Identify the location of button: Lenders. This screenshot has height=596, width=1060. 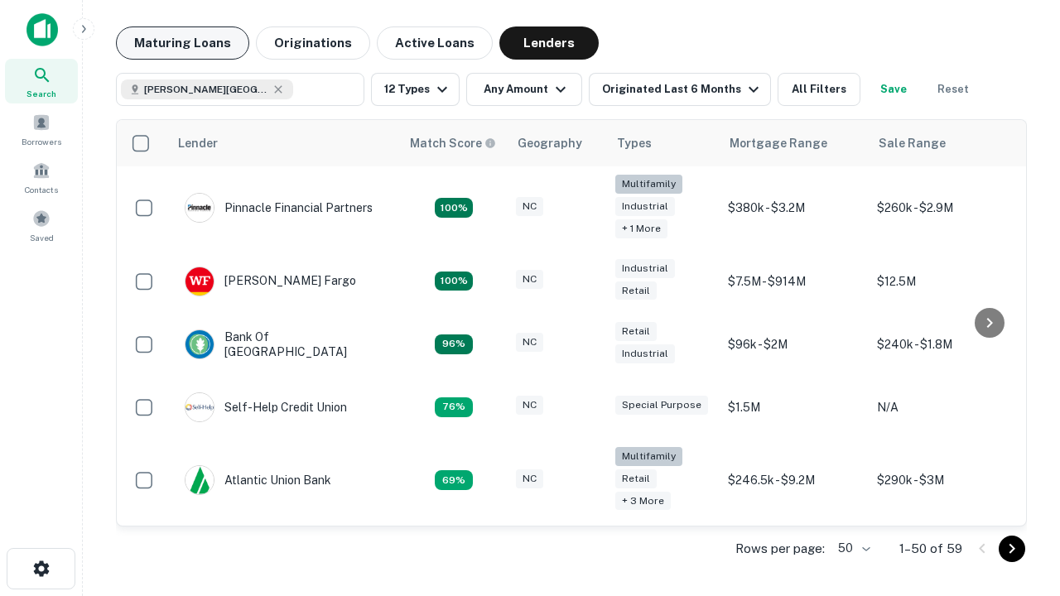
(549, 43).